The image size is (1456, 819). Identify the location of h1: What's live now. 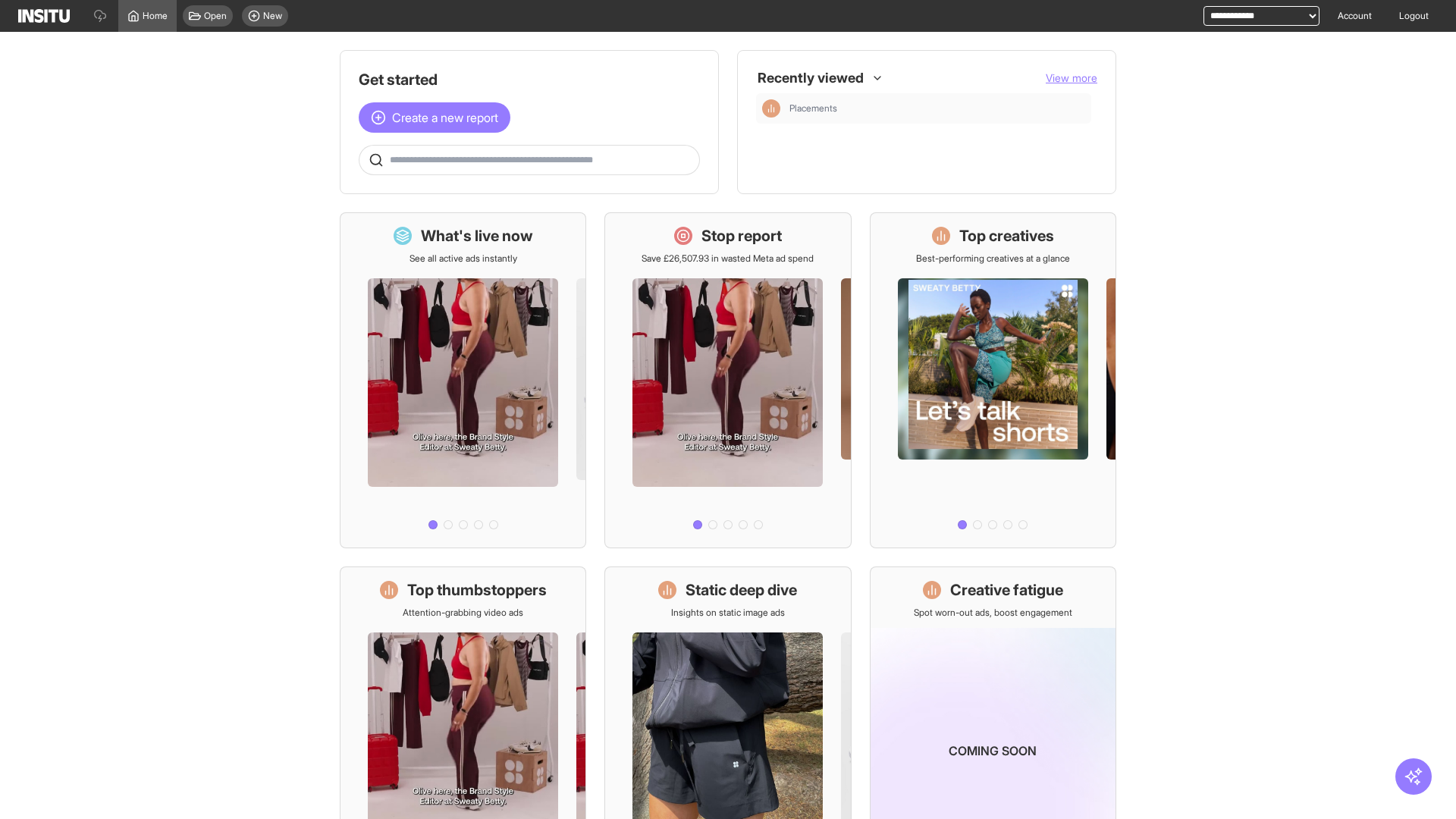
(477, 235).